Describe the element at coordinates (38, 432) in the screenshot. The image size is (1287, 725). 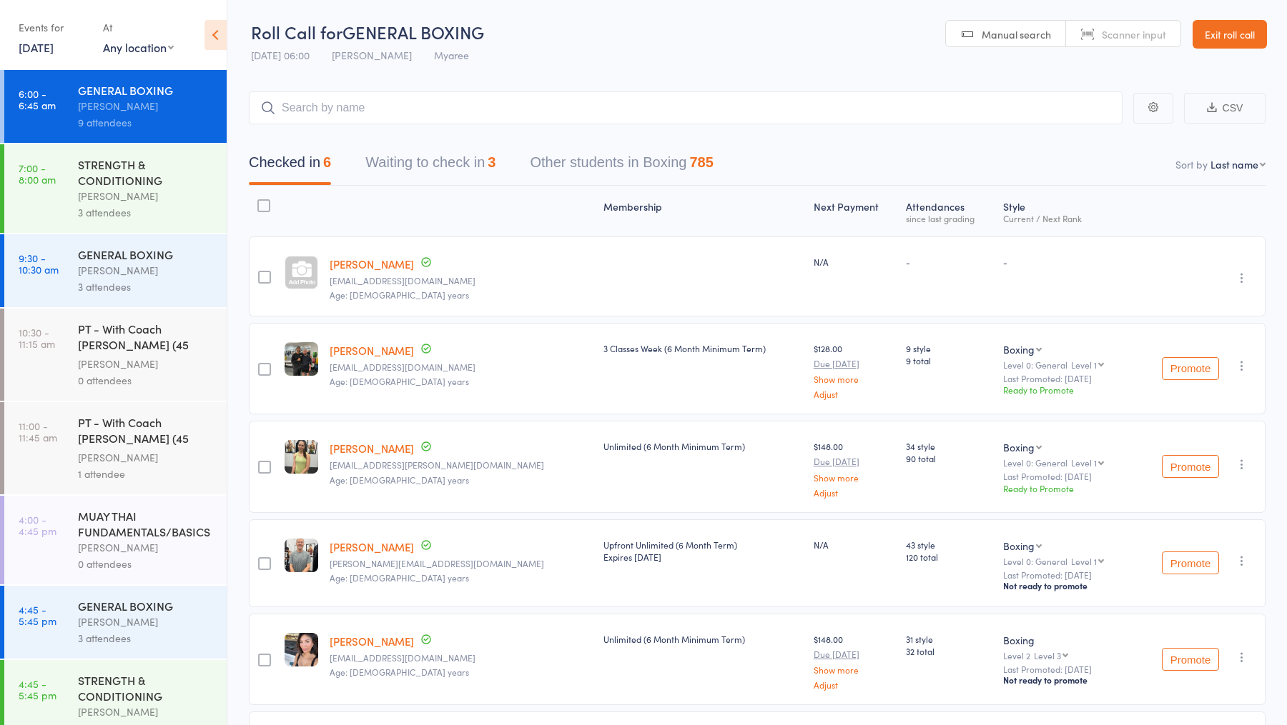
I see `time: 11:00 - 11:45 am` at that location.